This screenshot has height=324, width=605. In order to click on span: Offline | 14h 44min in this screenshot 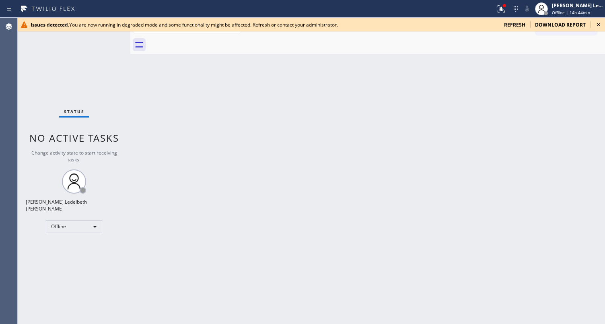, I will do `click(571, 12)`.